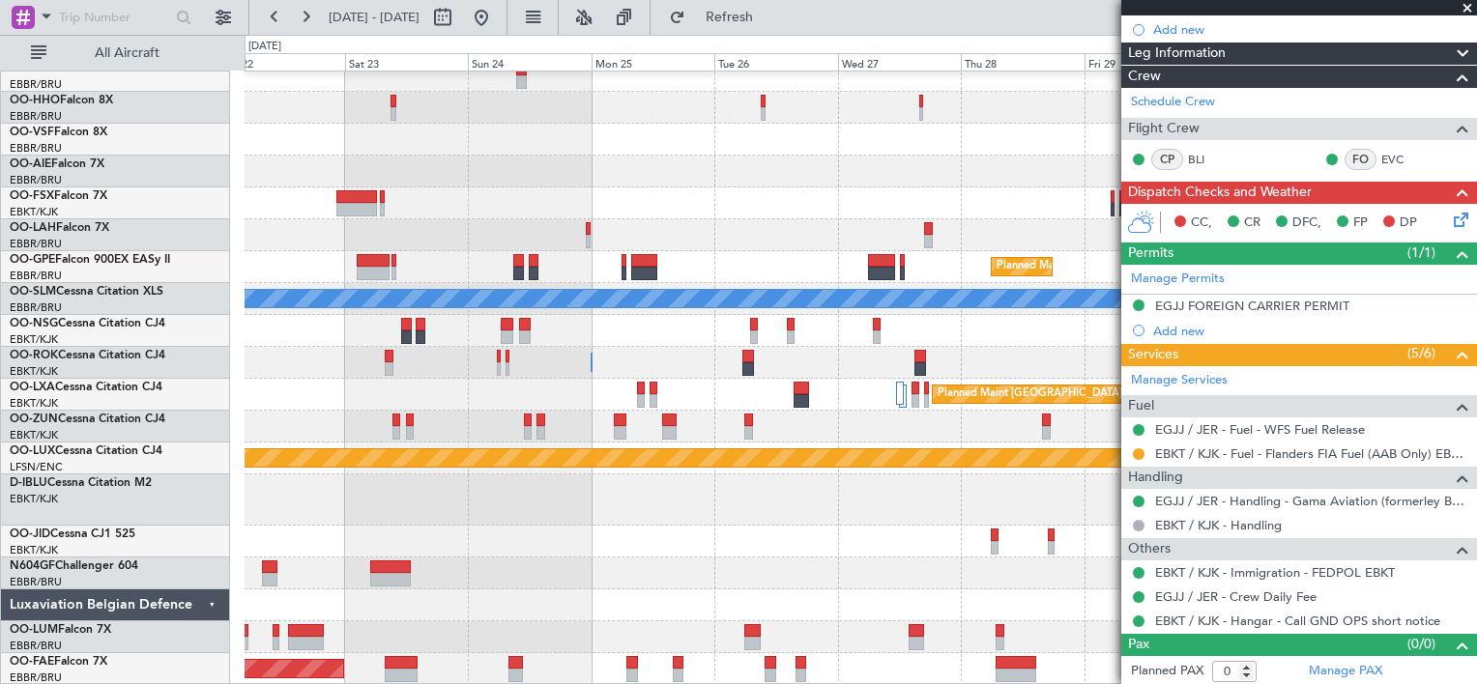 The height and width of the screenshot is (684, 1477). What do you see at coordinates (1166, 672) in the screenshot?
I see `label: Planned PAX` at bounding box center [1166, 672].